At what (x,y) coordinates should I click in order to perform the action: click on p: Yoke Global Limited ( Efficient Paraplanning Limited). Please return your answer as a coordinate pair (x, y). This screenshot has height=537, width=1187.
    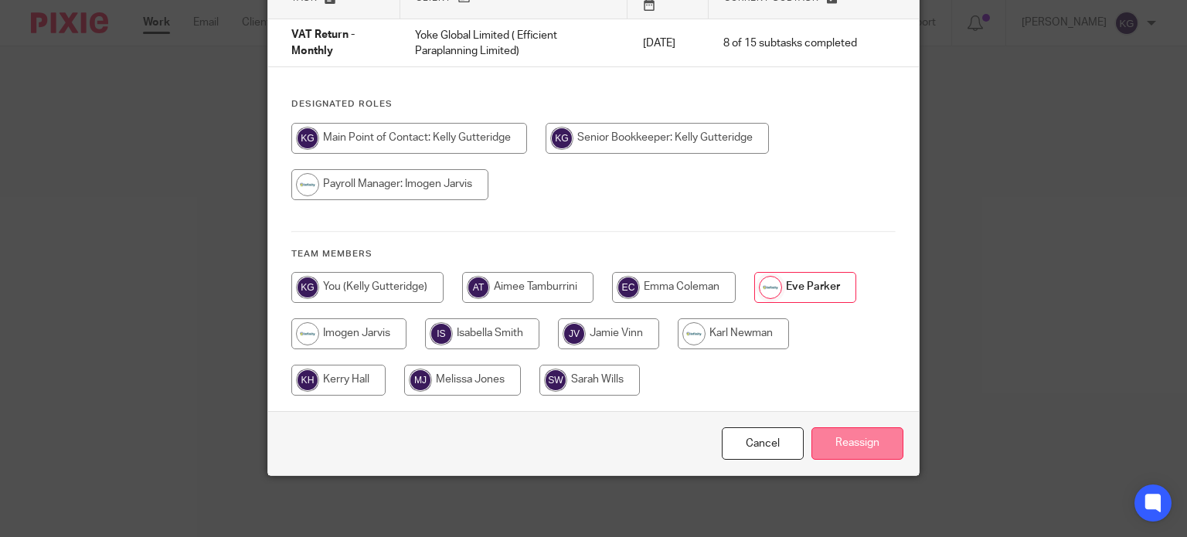
    Looking at the image, I should click on (513, 43).